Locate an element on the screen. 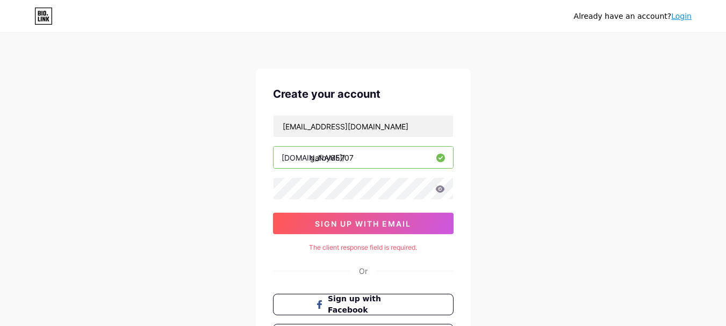 This screenshot has width=726, height=326. div: Or is located at coordinates (363, 271).